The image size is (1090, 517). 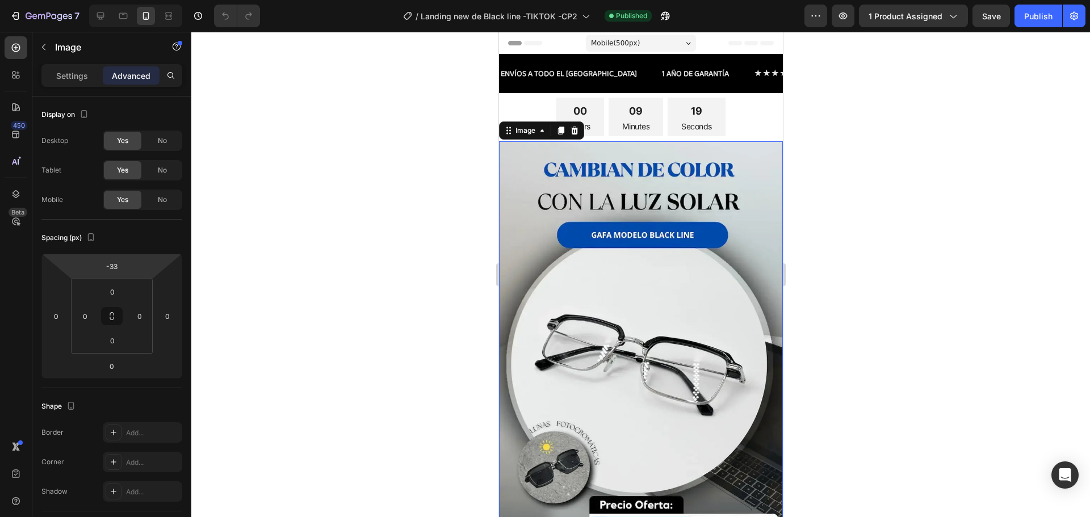 I want to click on p: Image, so click(x=103, y=47).